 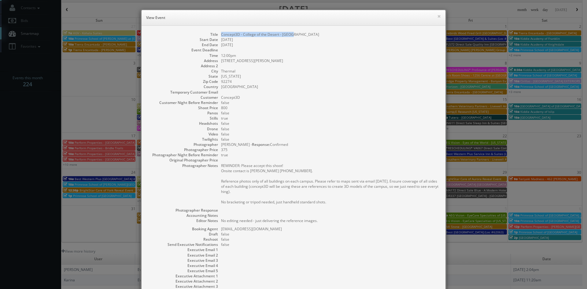 What do you see at coordinates (183, 118) in the screenshot?
I see `dt: Stills` at bounding box center [183, 118].